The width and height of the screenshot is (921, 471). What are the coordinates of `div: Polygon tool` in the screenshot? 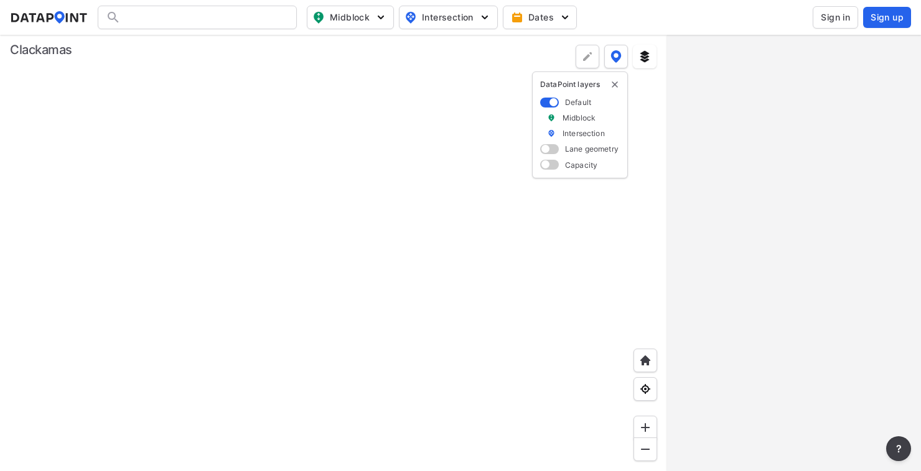 It's located at (587, 57).